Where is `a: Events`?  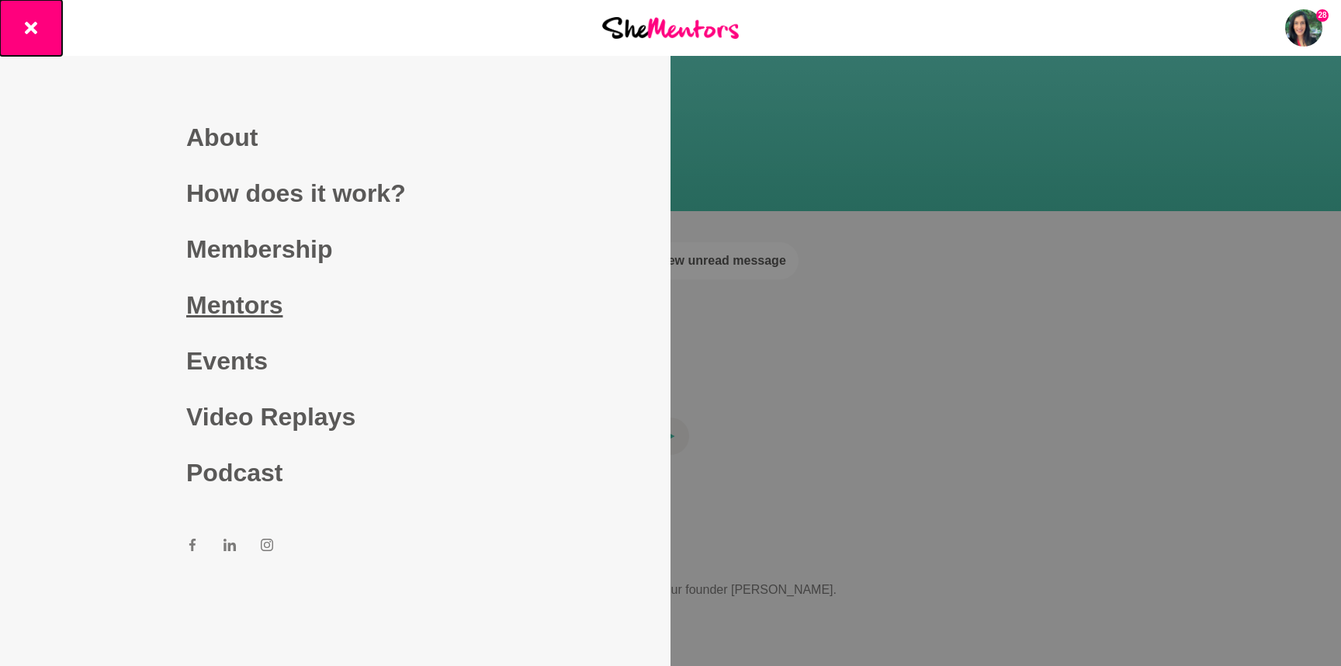 a: Events is located at coordinates (335, 361).